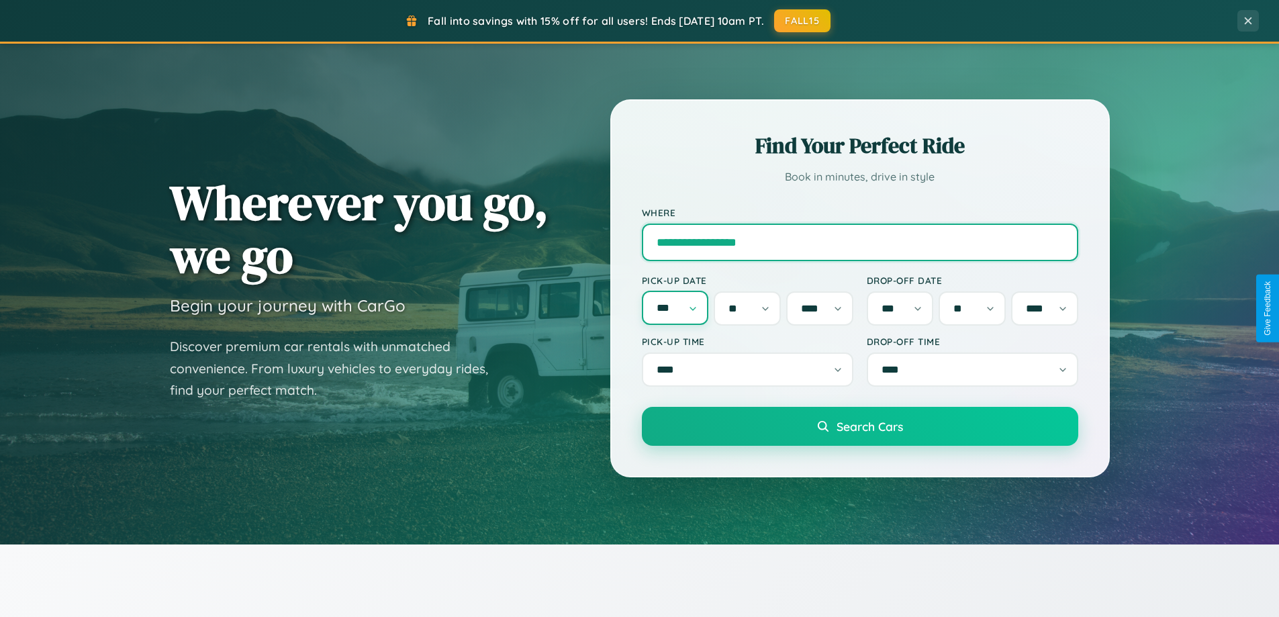  What do you see at coordinates (1268, 308) in the screenshot?
I see `div: Give Feedback` at bounding box center [1268, 308].